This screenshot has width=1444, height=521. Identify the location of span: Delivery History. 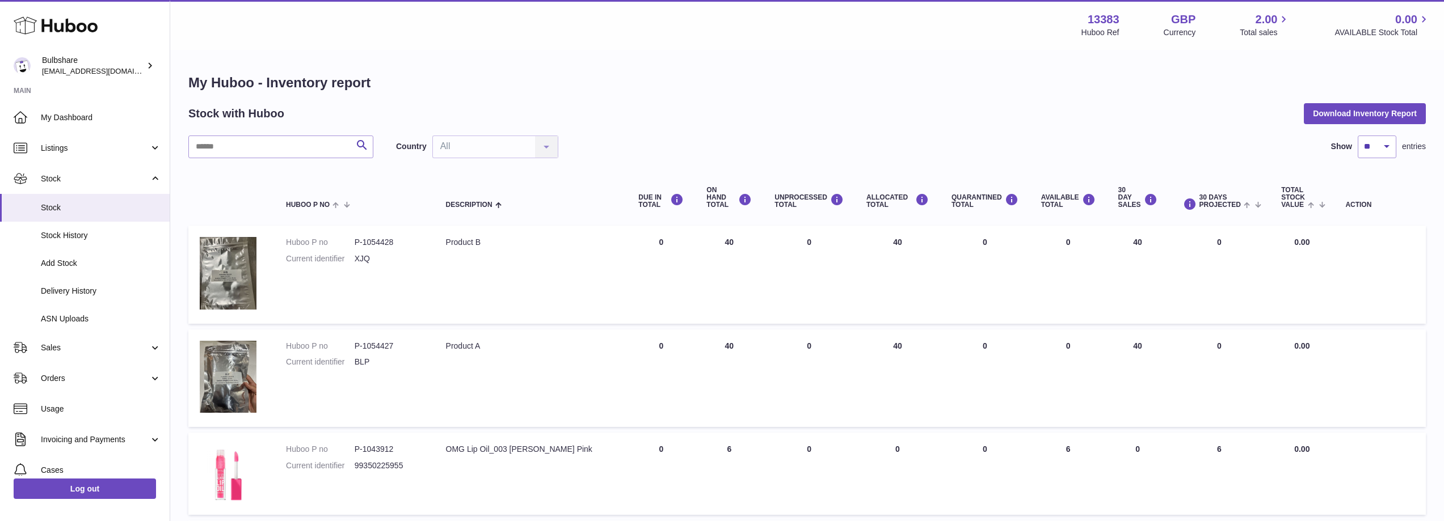
(101, 291).